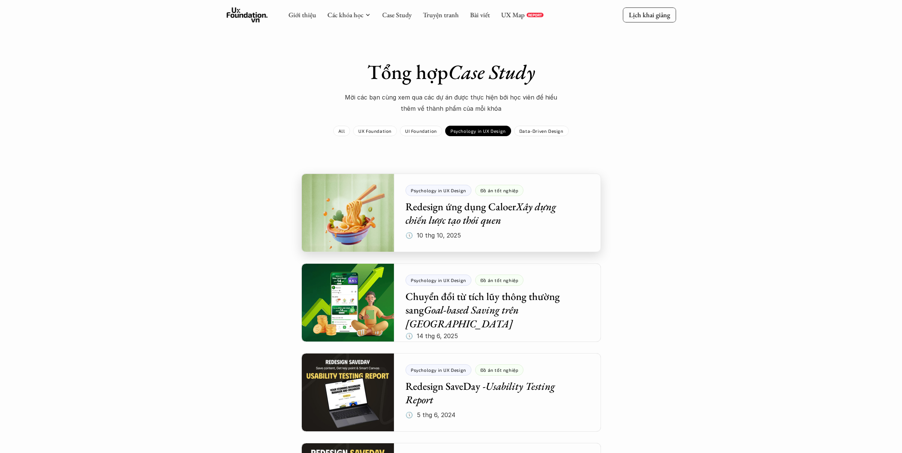  Describe the element at coordinates (451, 103) in the screenshot. I see `p: Mời các bạn cùng xem qua các dự án được thực hiện bới học viên để hiểu thêm về thành phẩm của mỗi...` at that location.